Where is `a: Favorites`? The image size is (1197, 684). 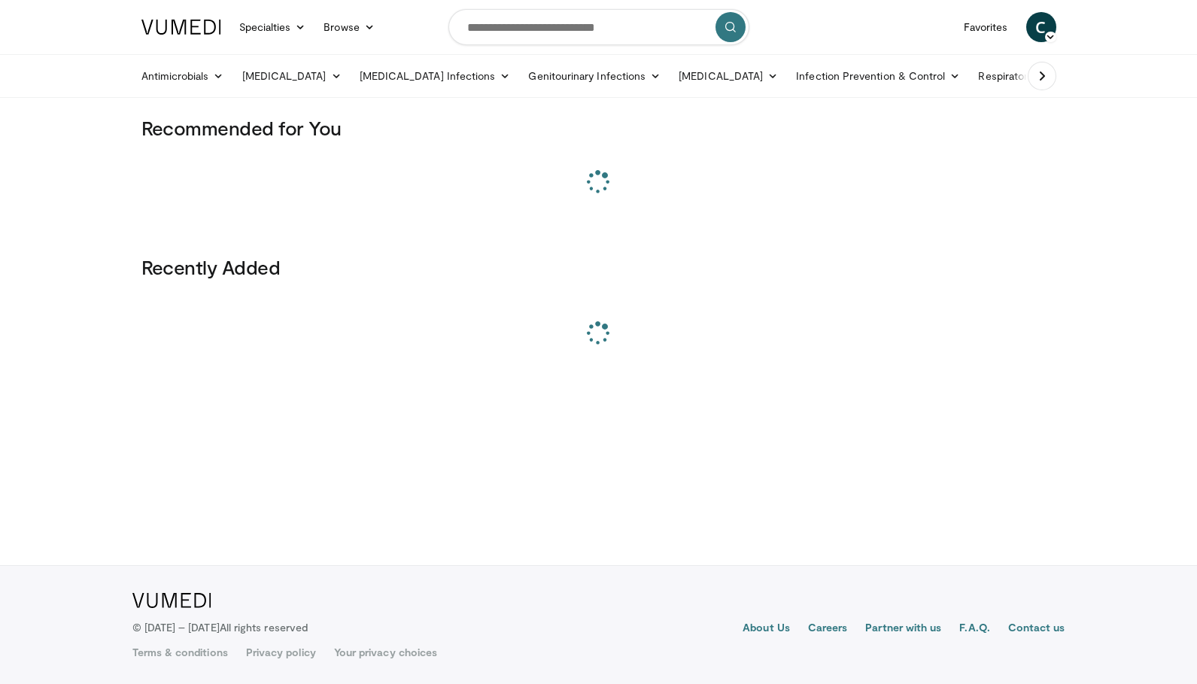 a: Favorites is located at coordinates (986, 27).